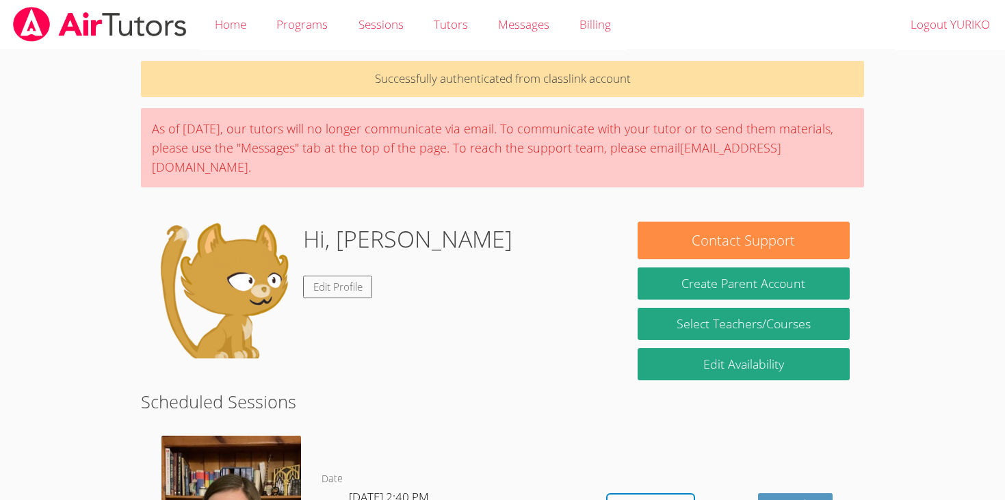  What do you see at coordinates (503, 402) in the screenshot?
I see `h2: Scheduled Sessions` at bounding box center [503, 402].